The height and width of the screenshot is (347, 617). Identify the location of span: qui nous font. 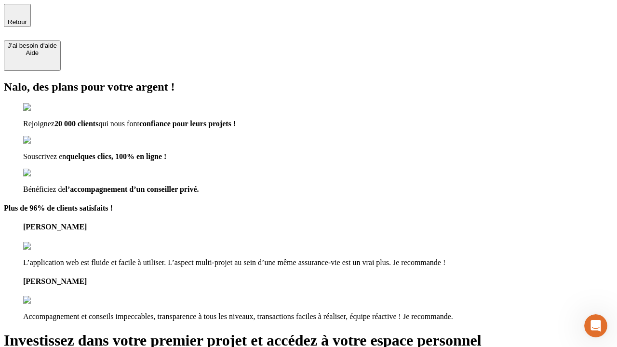
(119, 123).